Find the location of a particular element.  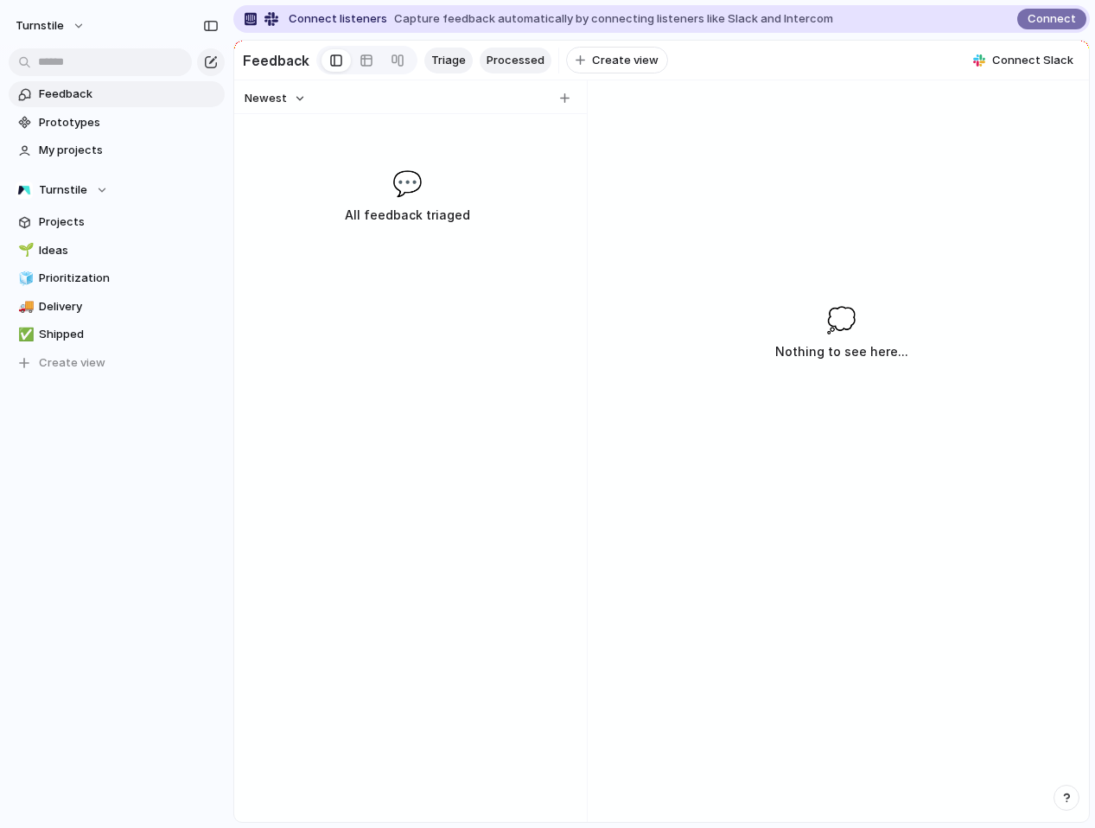

button: Connect Slack is located at coordinates (1023, 60).